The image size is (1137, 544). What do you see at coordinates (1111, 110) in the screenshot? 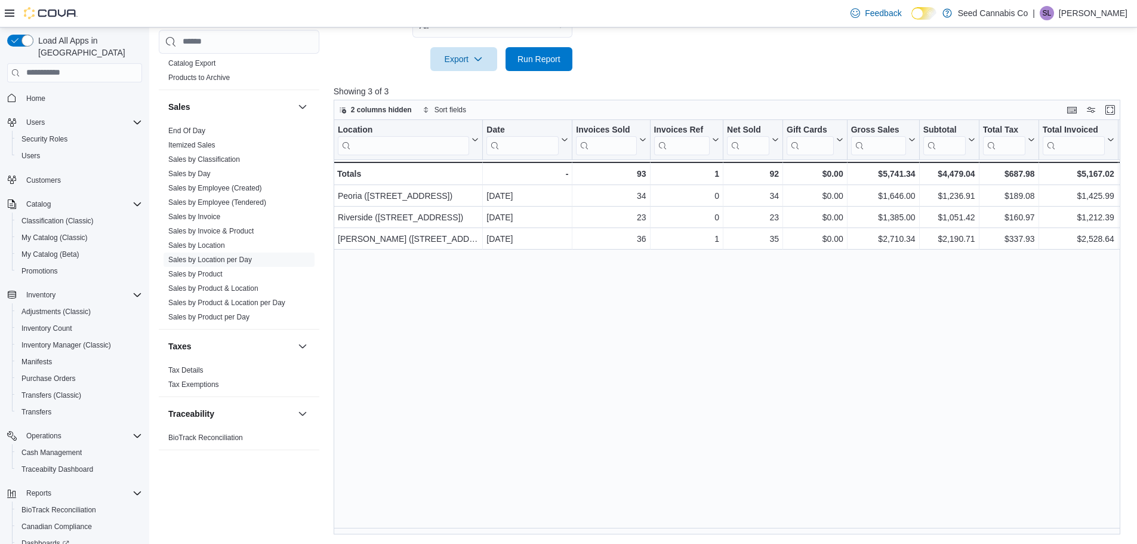
I see `button: Enter fullscreen` at bounding box center [1111, 110].